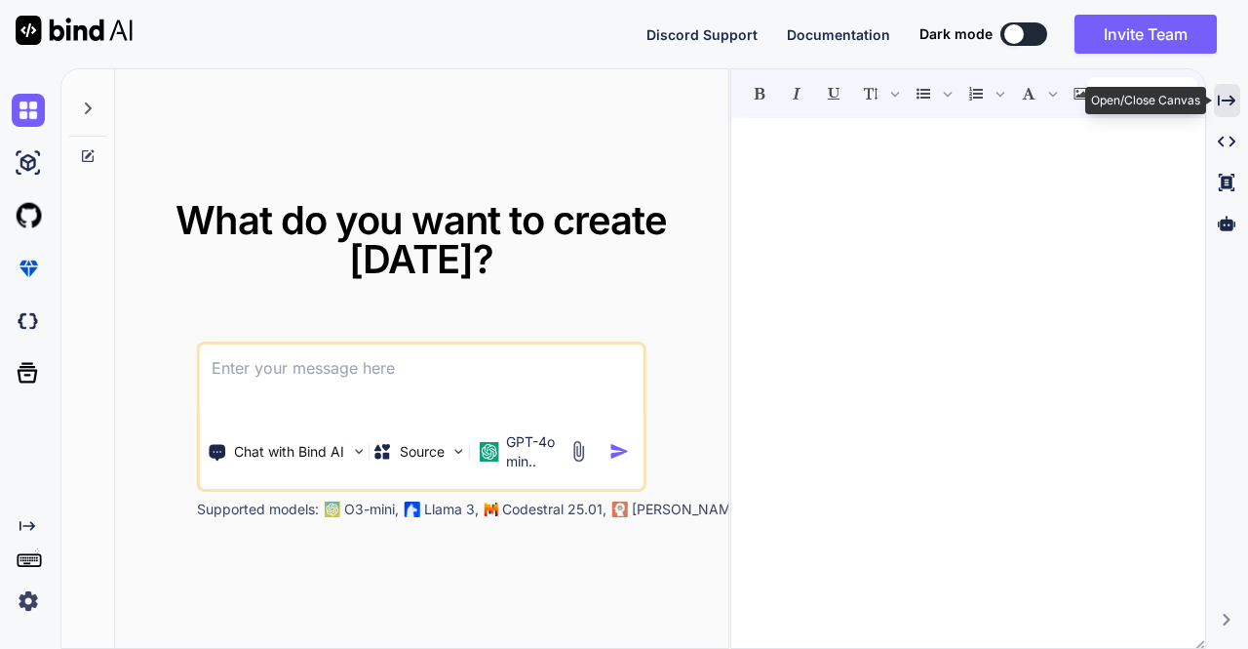  What do you see at coordinates (458, 451) in the screenshot?
I see `img: Pick Models` at bounding box center [458, 451].